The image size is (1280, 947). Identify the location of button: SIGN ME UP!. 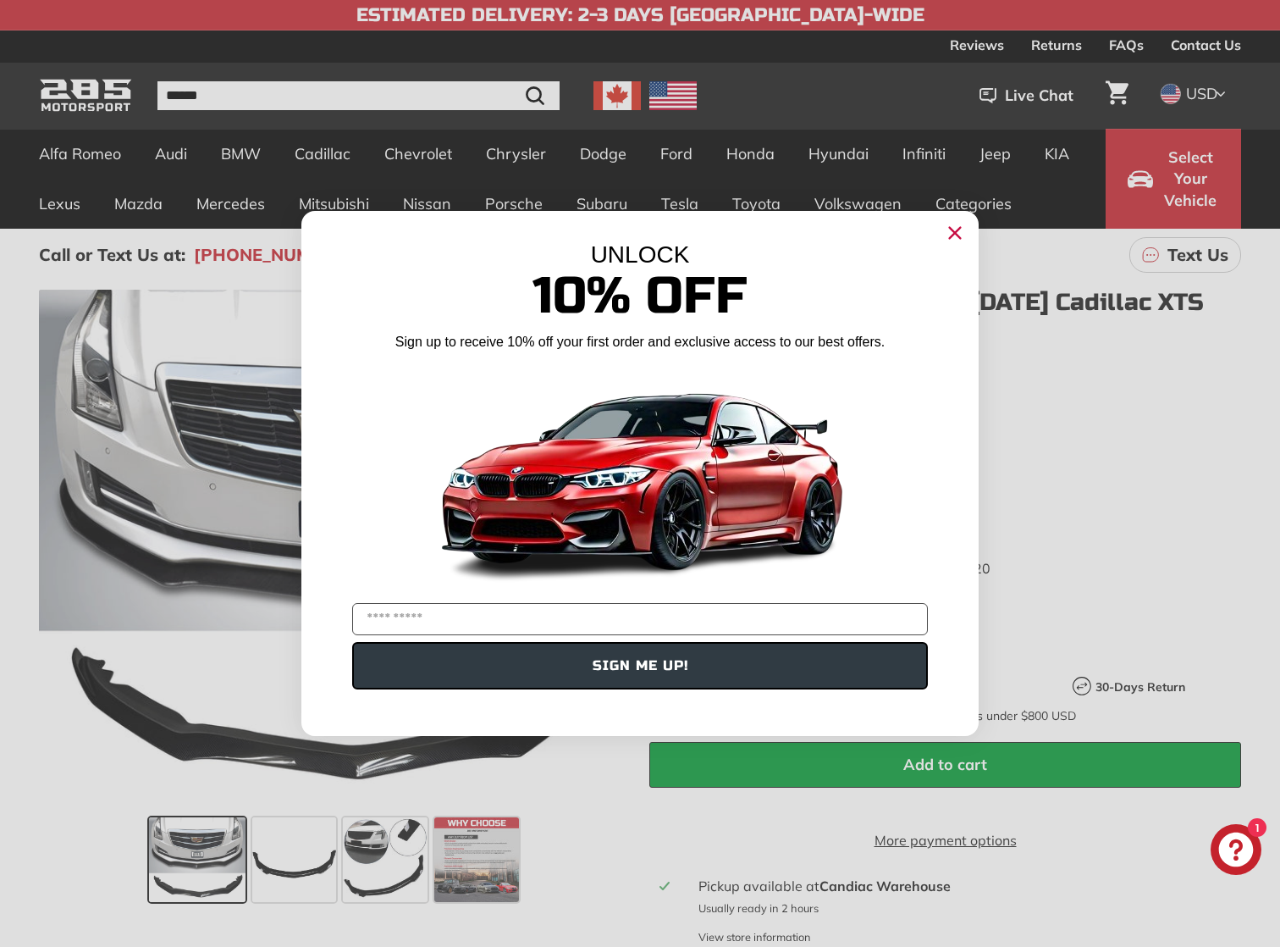
(640, 666).